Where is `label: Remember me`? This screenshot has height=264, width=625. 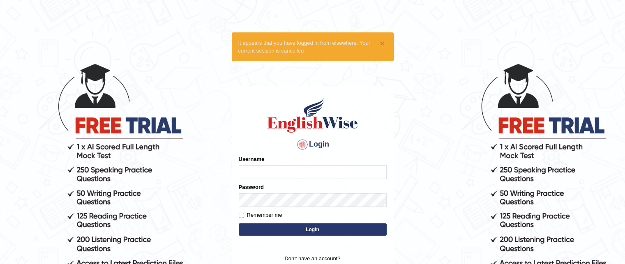
label: Remember me is located at coordinates (261, 215).